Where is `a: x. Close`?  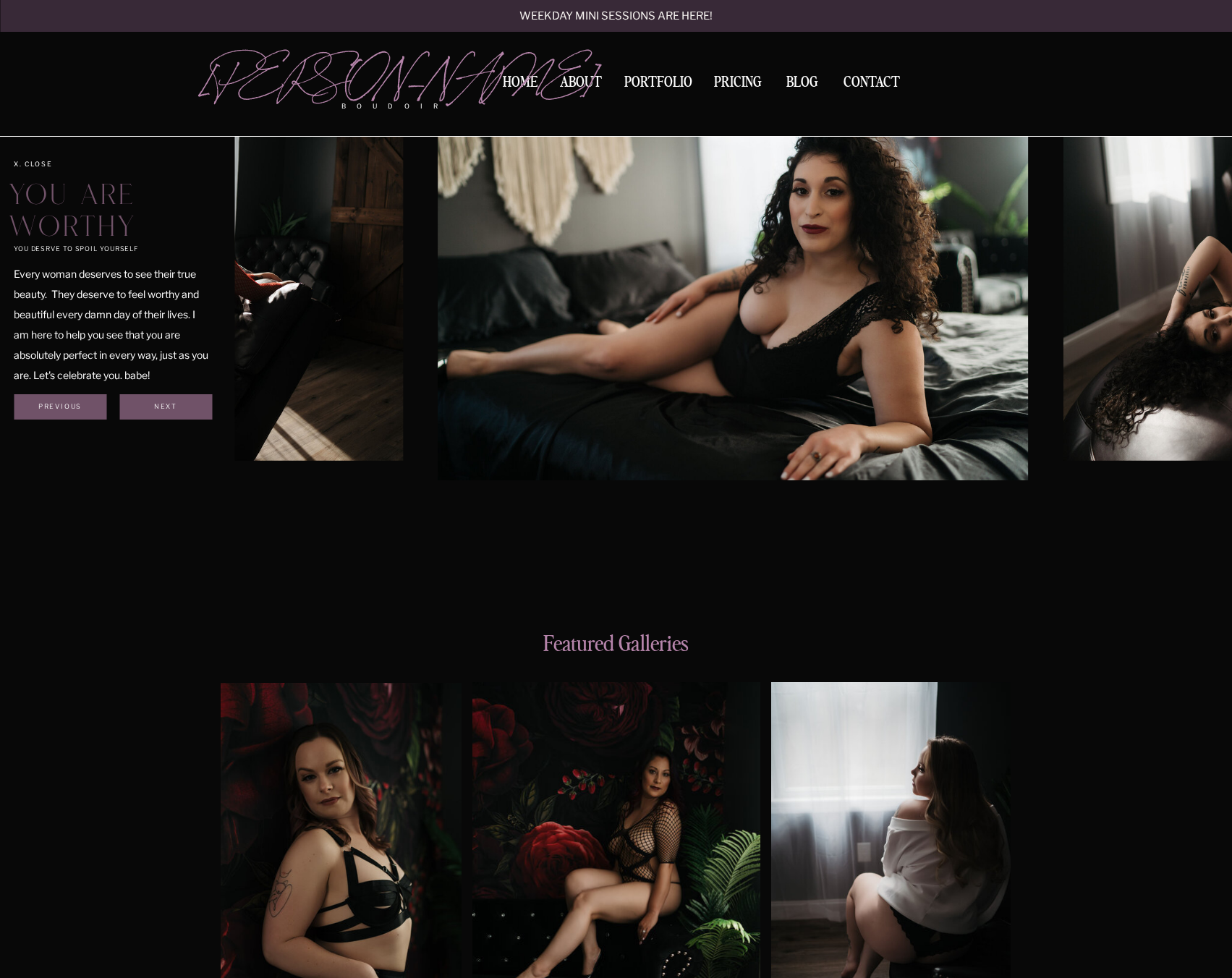
a: x. Close is located at coordinates (47, 164).